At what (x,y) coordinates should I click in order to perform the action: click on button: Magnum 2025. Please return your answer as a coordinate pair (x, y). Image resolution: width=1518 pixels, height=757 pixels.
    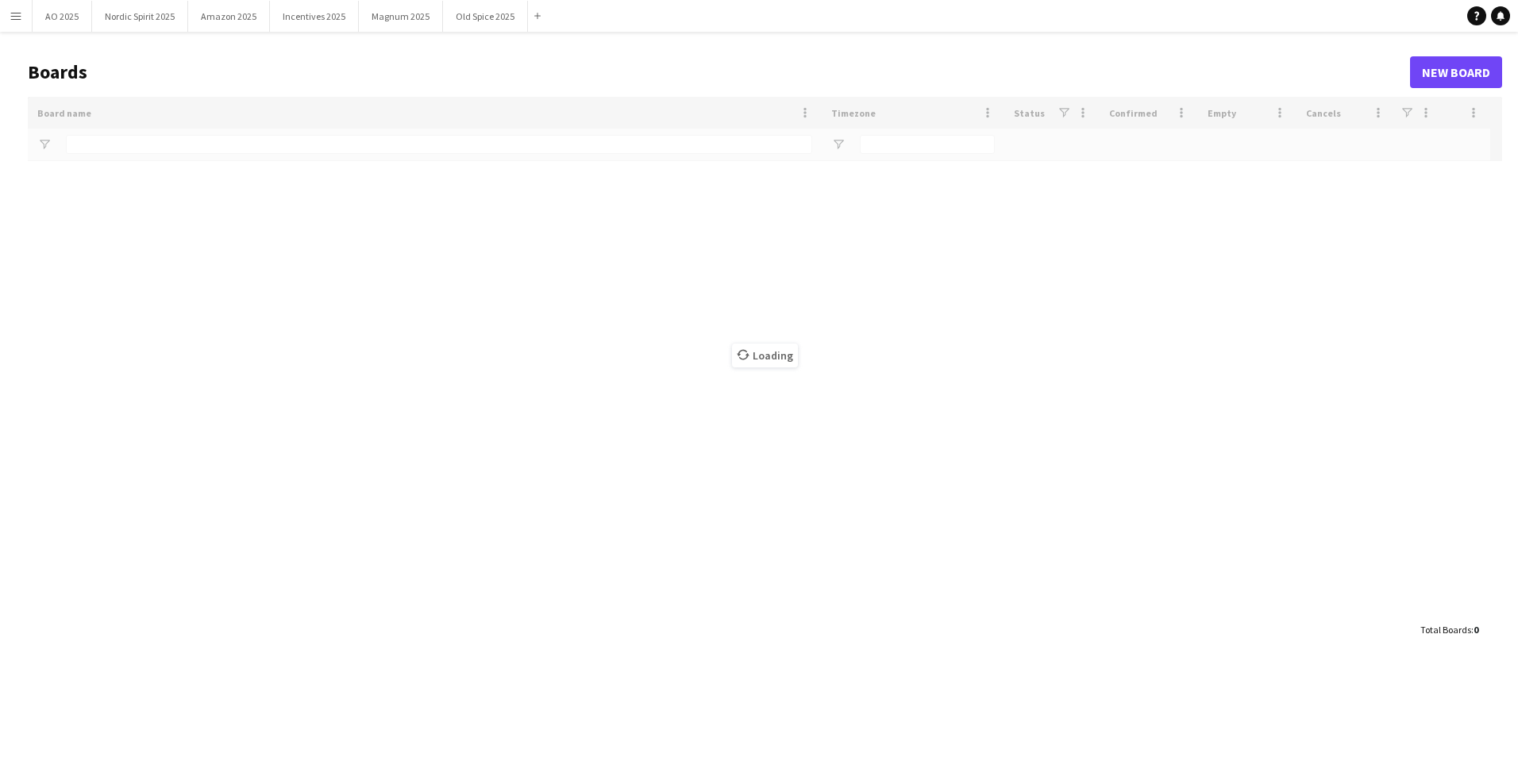
    Looking at the image, I should click on (401, 16).